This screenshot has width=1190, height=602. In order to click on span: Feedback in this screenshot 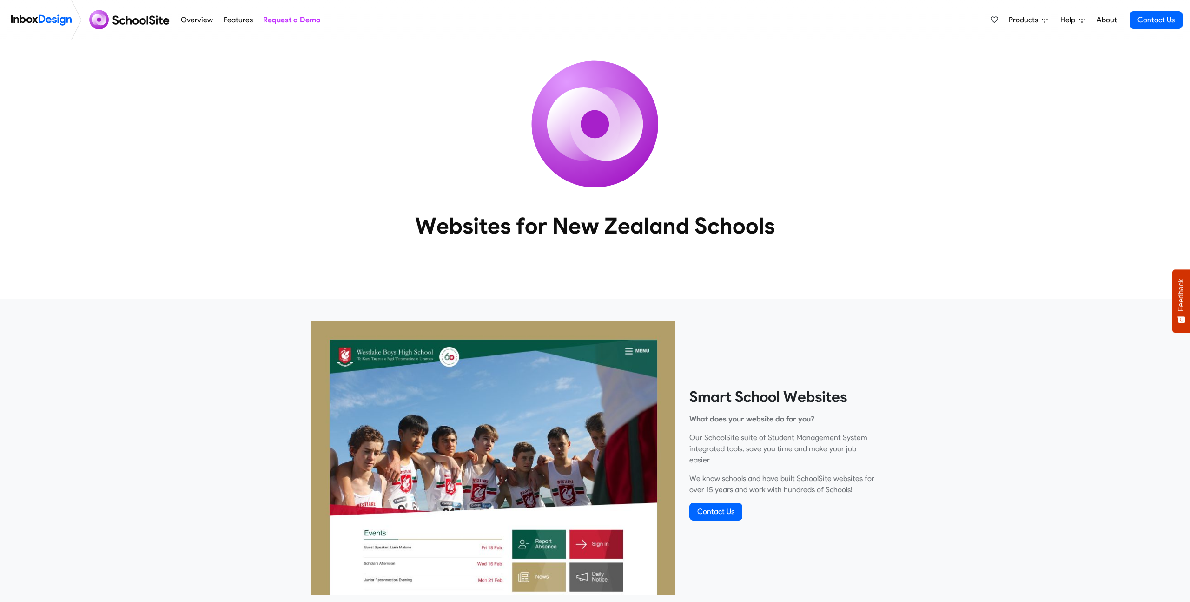, I will do `click(1181, 295)`.